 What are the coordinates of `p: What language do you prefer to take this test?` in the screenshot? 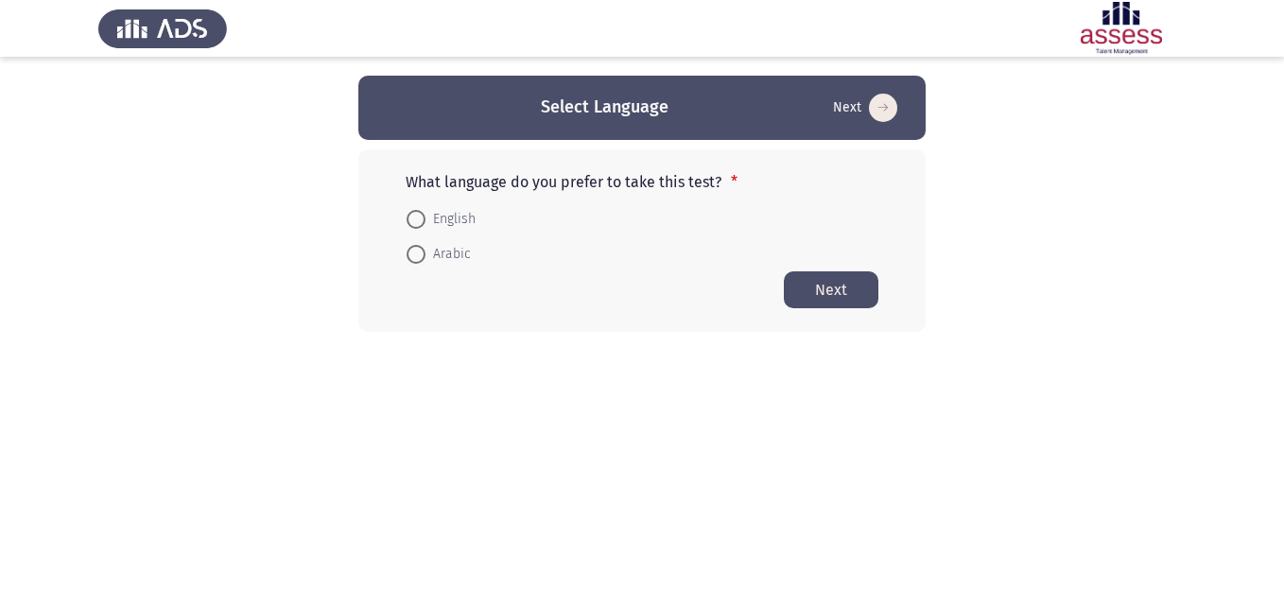 It's located at (642, 182).